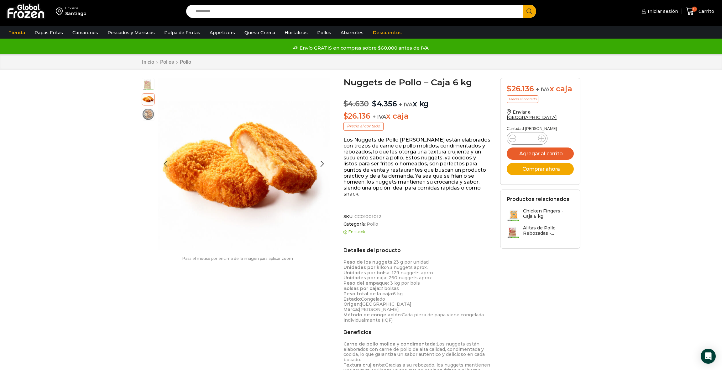 This screenshot has width=722, height=370. Describe the element at coordinates (364, 365) in the screenshot. I see `strong: Textura crujiente:` at that location.